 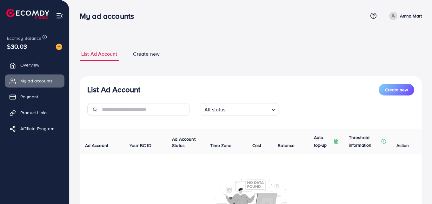 What do you see at coordinates (403, 145) in the screenshot?
I see `span: Action` at bounding box center [403, 145].